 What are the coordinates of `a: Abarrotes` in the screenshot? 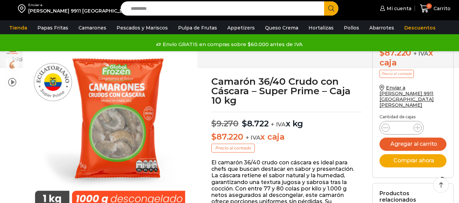 It's located at (381, 28).